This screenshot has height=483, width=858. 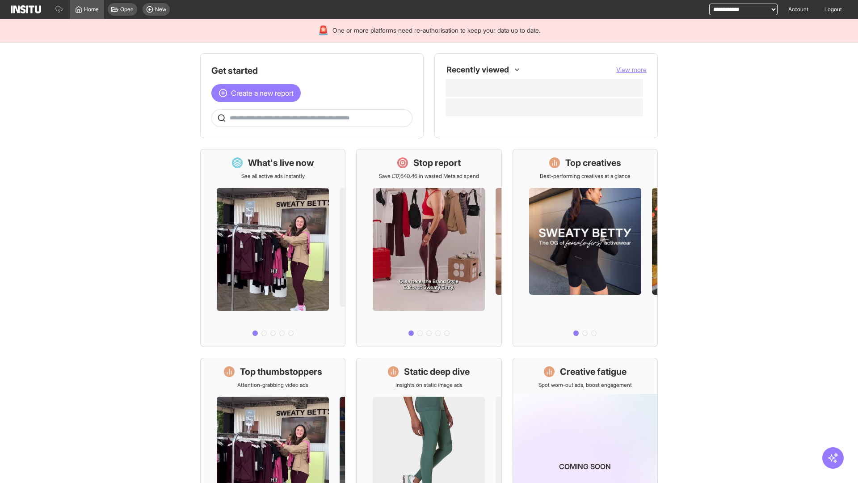 I want to click on h1: Static deep dive, so click(x=437, y=372).